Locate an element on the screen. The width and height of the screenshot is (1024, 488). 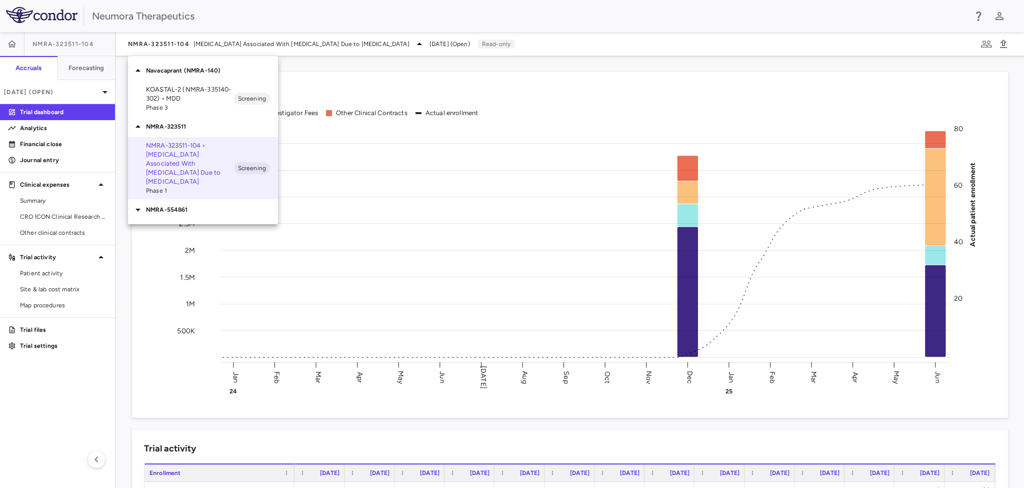
div: NMRA-323511 is located at coordinates (203, 127).